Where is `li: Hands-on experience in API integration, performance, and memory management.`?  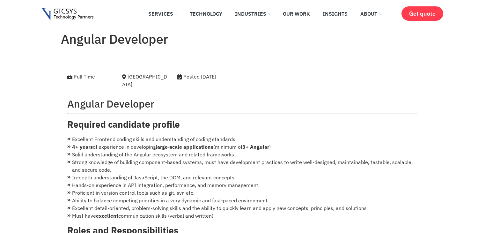 li: Hands-on experience in API integration, performance, and memory management. is located at coordinates (243, 185).